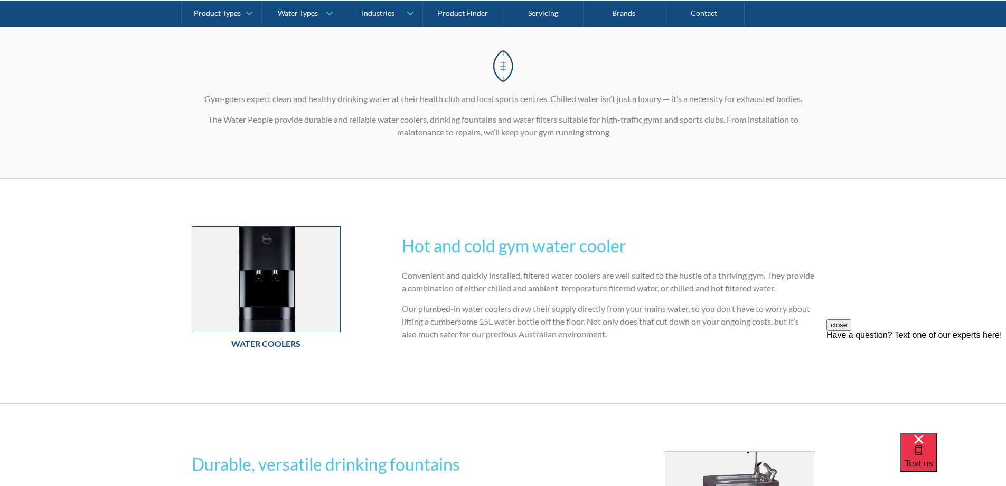  I want to click on img: Water Coolers, so click(266, 279).